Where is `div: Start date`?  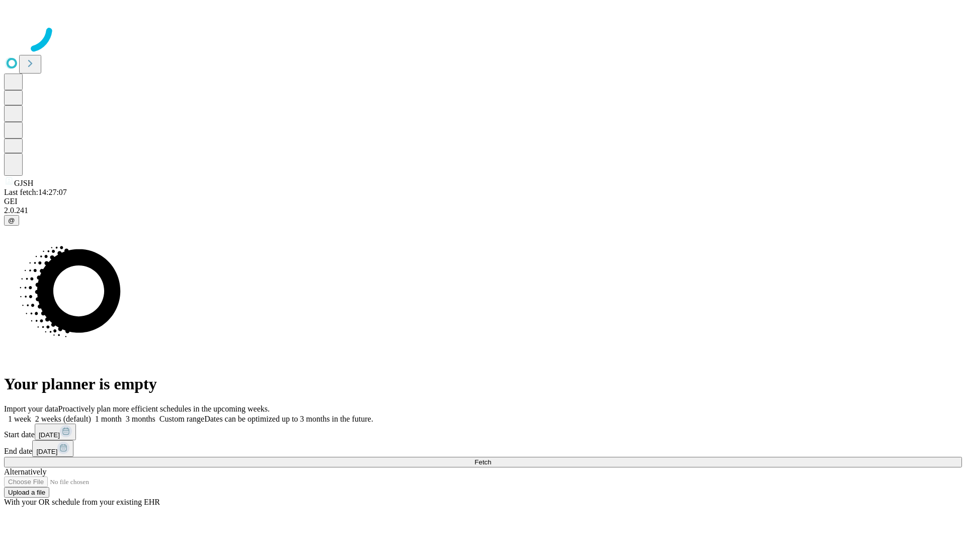 div: Start date is located at coordinates (483, 431).